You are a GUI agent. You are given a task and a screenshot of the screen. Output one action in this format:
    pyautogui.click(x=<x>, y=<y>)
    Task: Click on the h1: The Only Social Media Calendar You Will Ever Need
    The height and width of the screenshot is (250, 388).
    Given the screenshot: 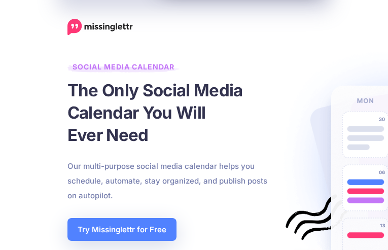 What is the action you would take?
    pyautogui.click(x=170, y=112)
    